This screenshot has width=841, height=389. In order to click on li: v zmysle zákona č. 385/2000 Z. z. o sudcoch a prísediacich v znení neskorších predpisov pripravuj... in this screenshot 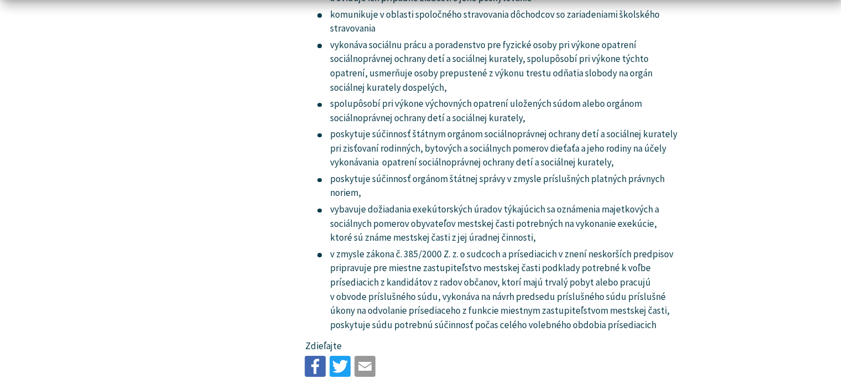, I will do `click(498, 290)`.